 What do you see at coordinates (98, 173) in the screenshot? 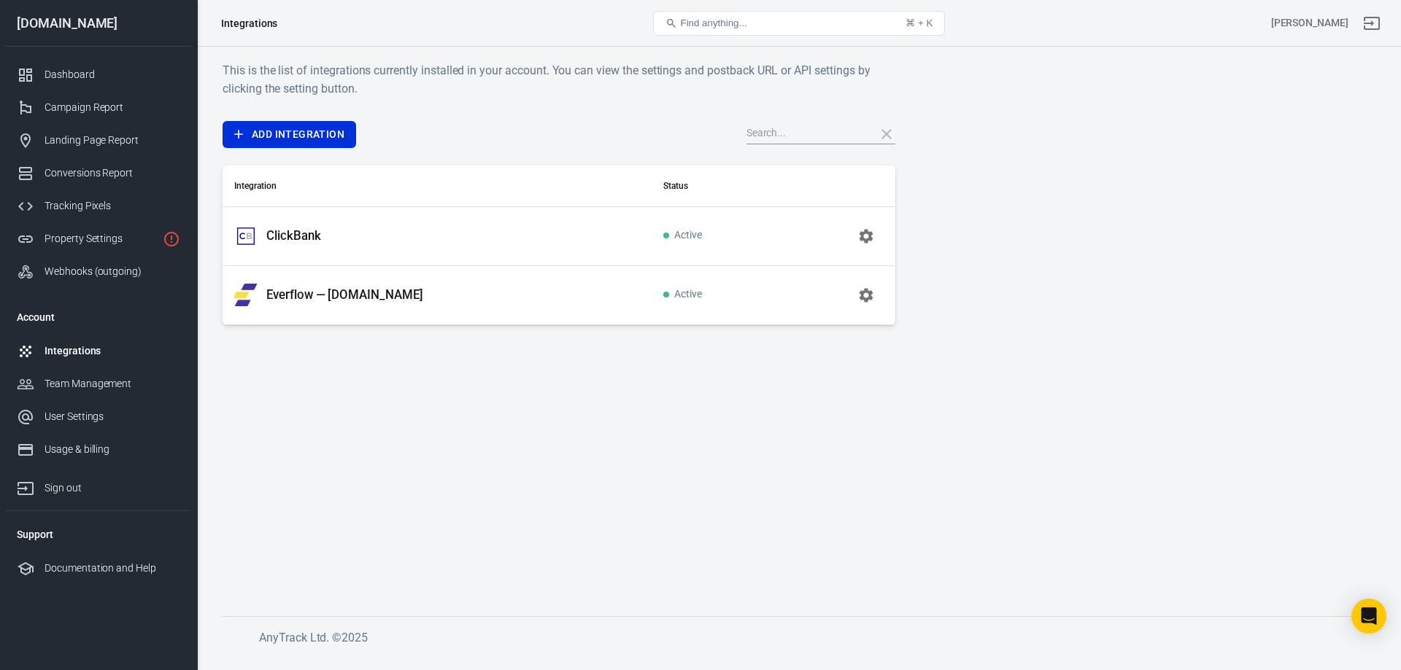
I see `a: Conversions Report` at bounding box center [98, 173].